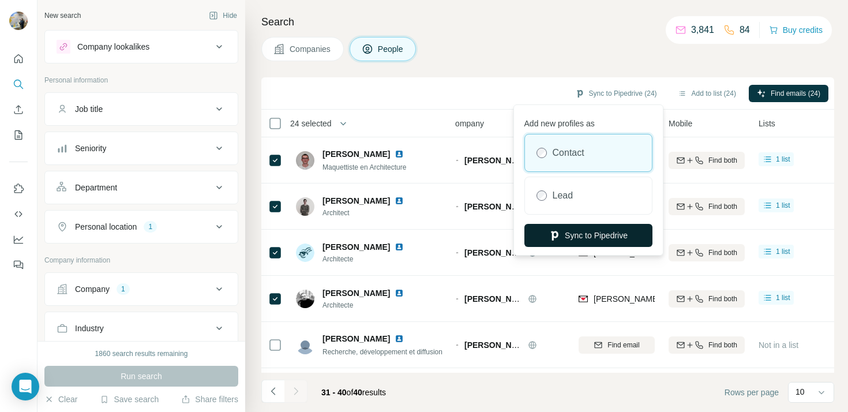 This screenshot has height=412, width=848. I want to click on span: People, so click(391, 49).